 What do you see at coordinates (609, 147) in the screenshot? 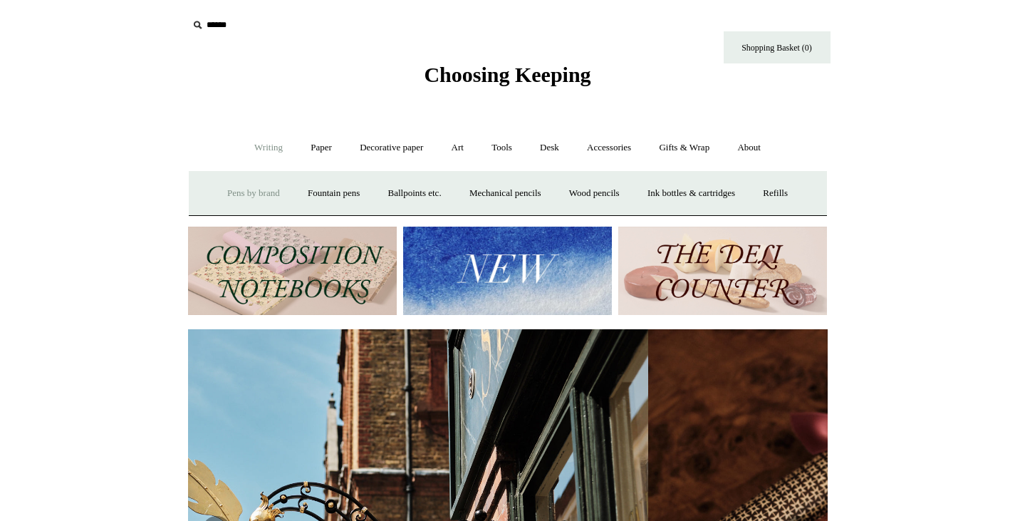
I see `a: Accessories` at bounding box center [609, 147].